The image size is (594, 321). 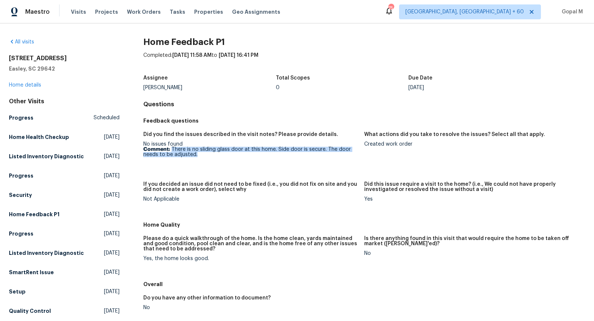 What do you see at coordinates (34, 214) in the screenshot?
I see `h5: Home Feedback P1` at bounding box center [34, 214].